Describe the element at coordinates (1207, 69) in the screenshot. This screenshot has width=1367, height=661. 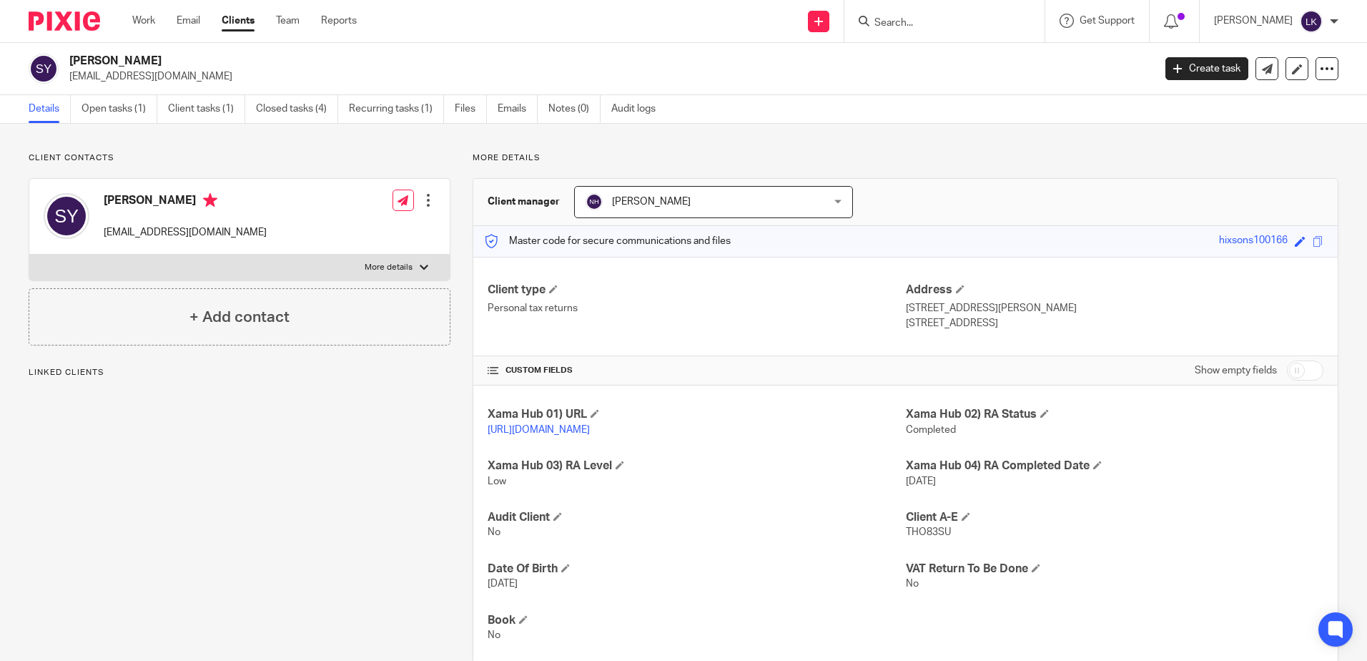
I see `a: Create task` at that location.